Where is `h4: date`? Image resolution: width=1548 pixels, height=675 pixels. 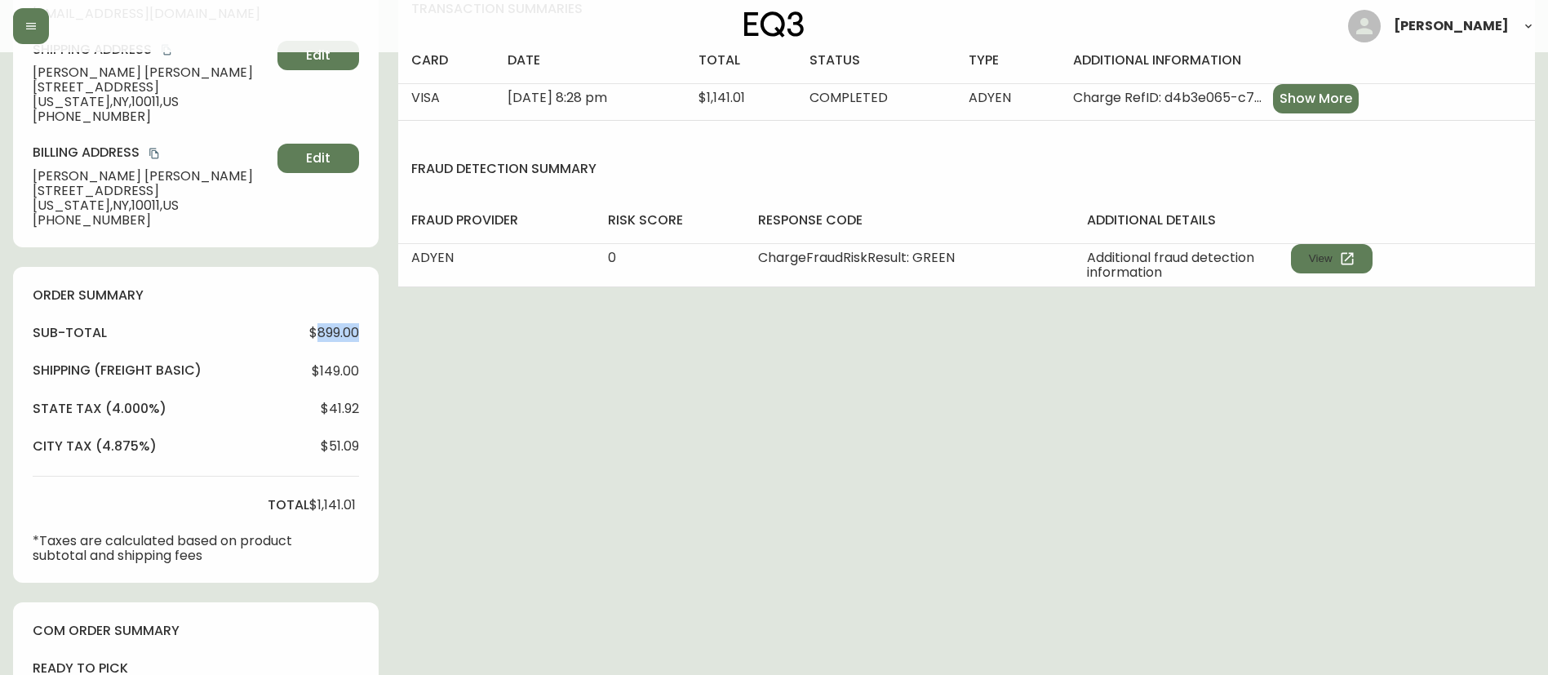 h4: date is located at coordinates (590, 60).